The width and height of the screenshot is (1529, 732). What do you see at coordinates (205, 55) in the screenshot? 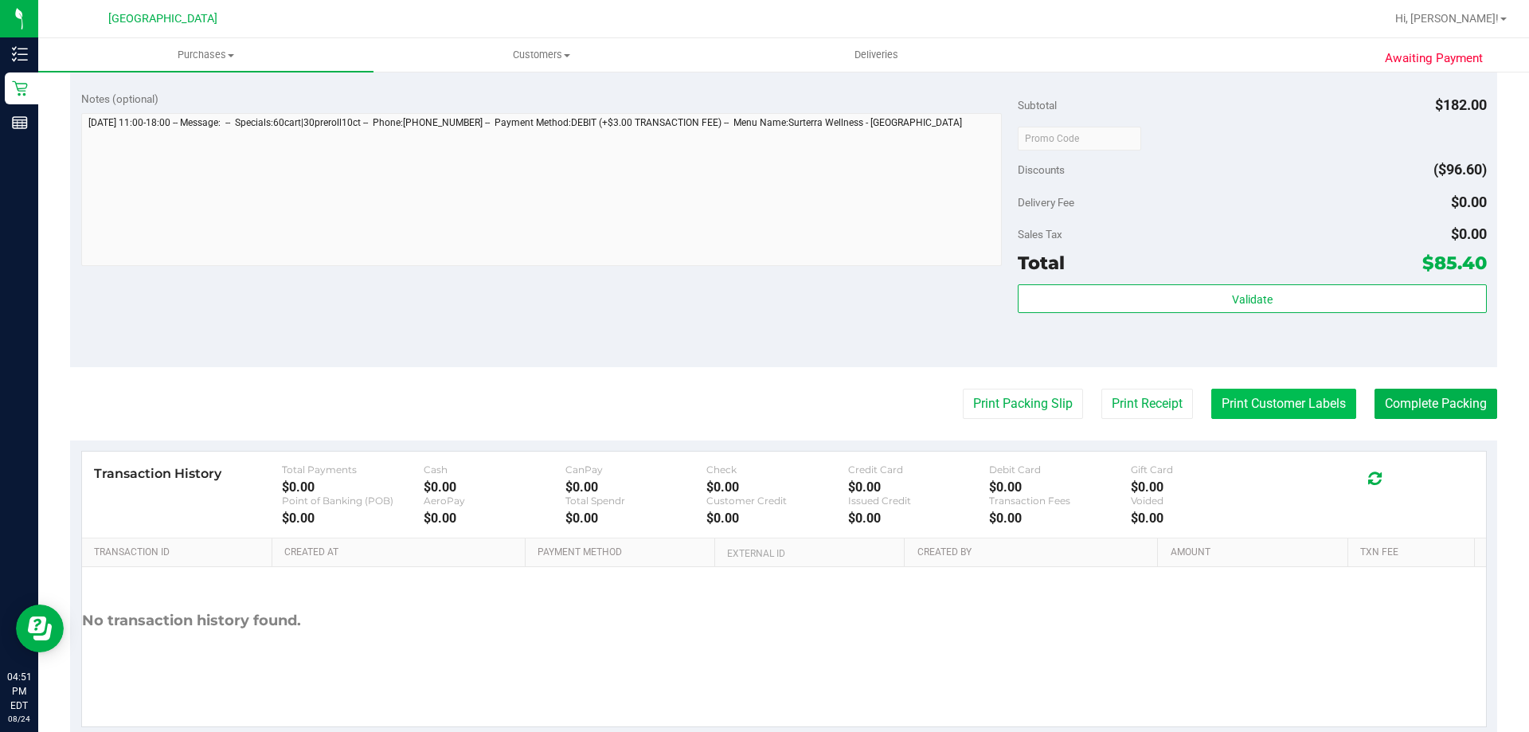
I see `span: Purchases` at bounding box center [205, 55].